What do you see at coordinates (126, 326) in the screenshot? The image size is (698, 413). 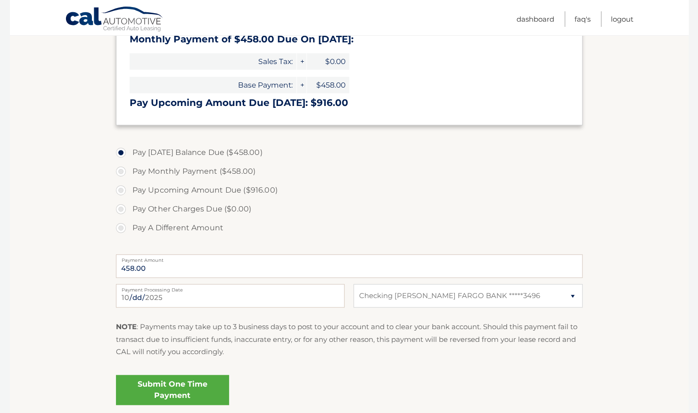 I see `strong: NOTE` at bounding box center [126, 326].